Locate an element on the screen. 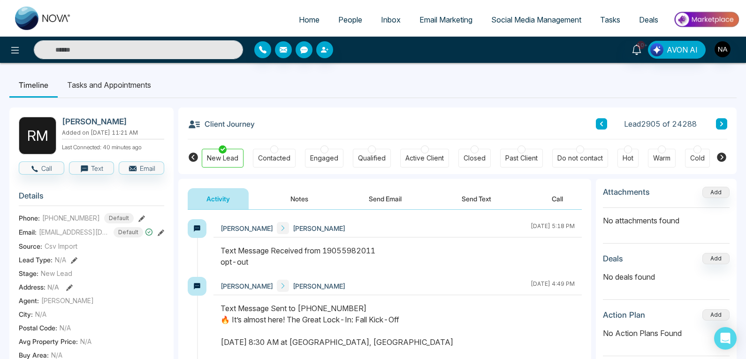 The width and height of the screenshot is (746, 359). button: Send Email is located at coordinates (385, 198).